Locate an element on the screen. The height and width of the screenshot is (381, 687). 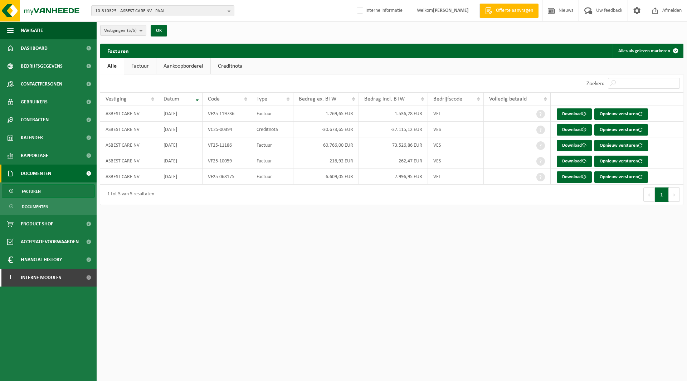
a: Aankoopborderel is located at coordinates (183, 66).